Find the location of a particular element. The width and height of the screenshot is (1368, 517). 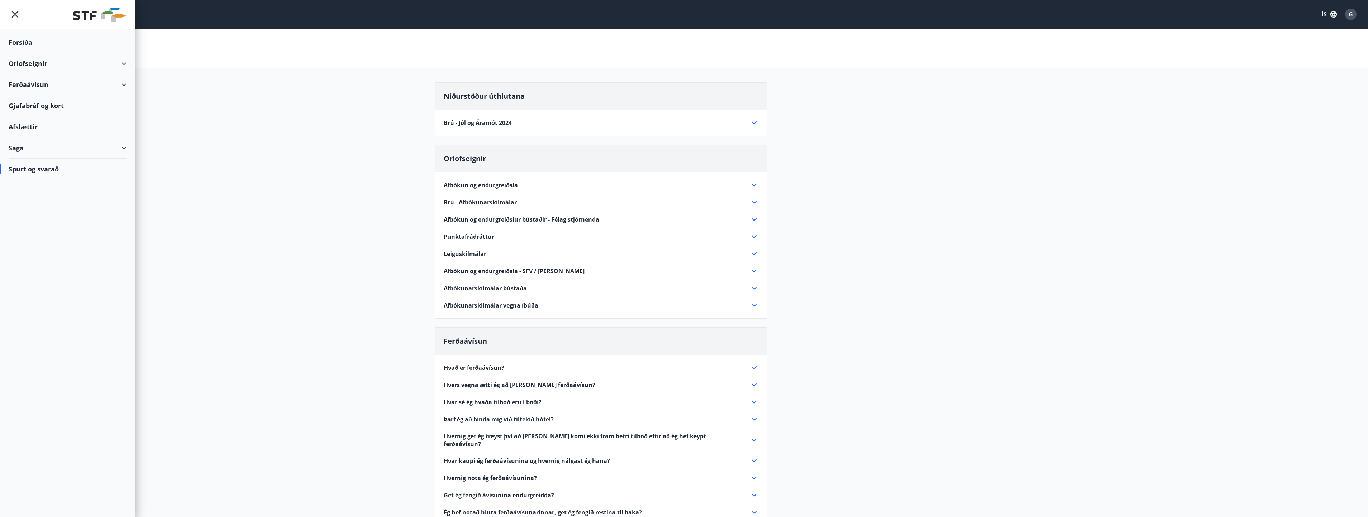

span: Niðurstöður úthlutana is located at coordinates (484, 96).